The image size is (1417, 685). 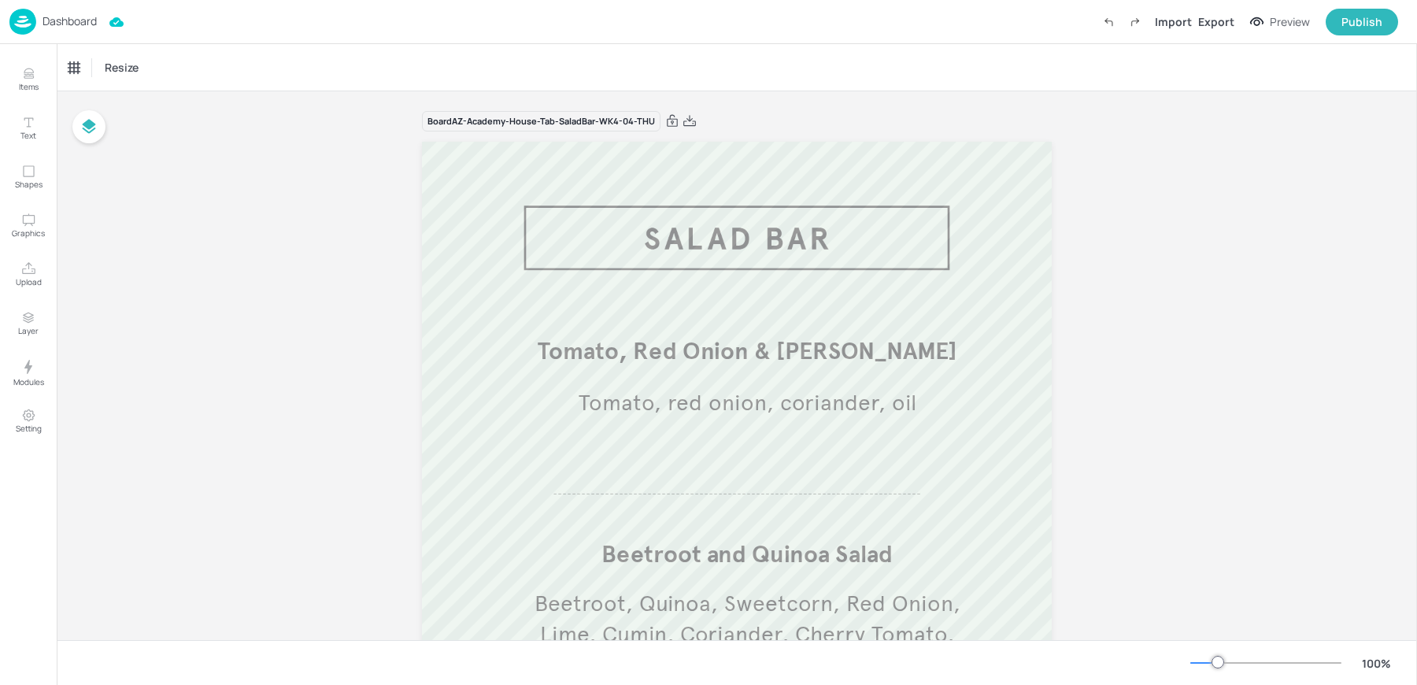 What do you see at coordinates (1173, 21) in the screenshot?
I see `div: Import` at bounding box center [1173, 21].